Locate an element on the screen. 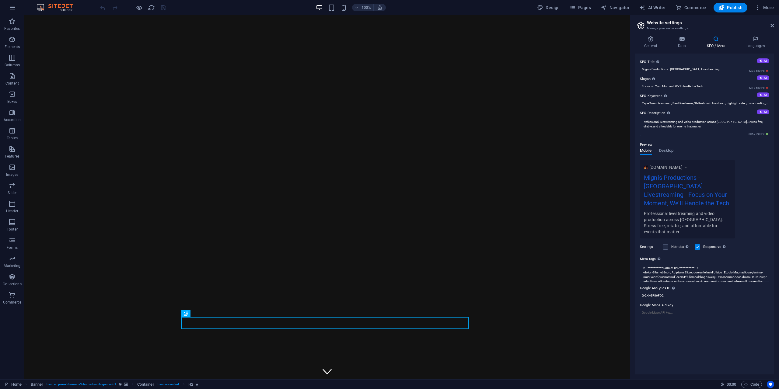 The height and width of the screenshot is (389, 779). h3: Manage your website settings is located at coordinates (705, 28).